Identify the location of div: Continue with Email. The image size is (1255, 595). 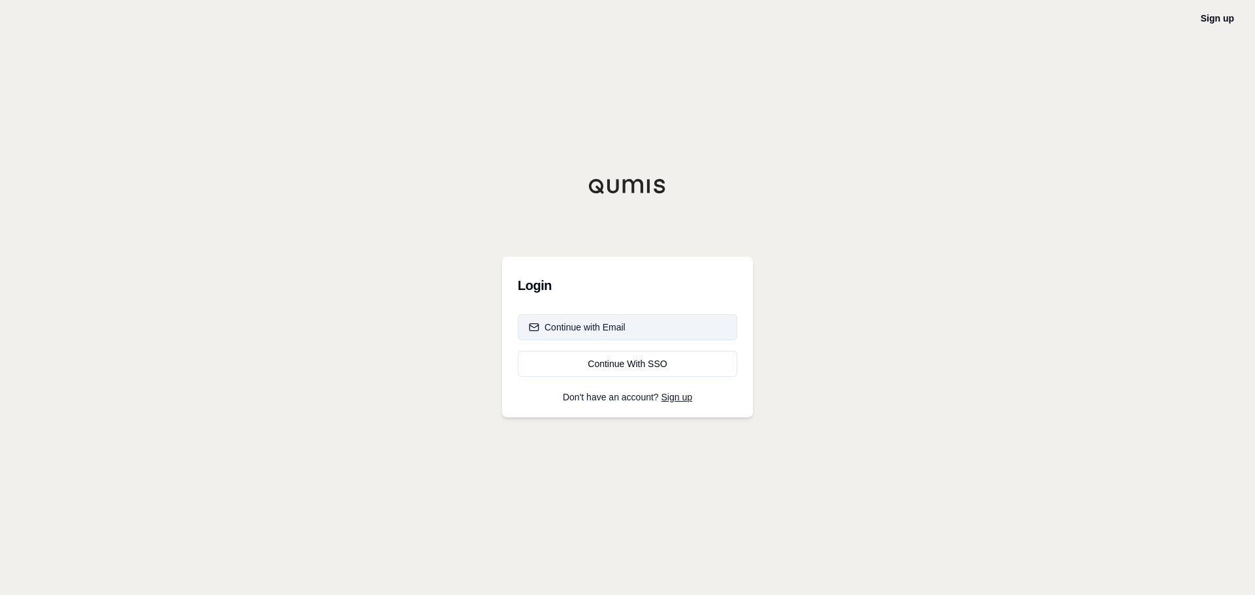
(577, 327).